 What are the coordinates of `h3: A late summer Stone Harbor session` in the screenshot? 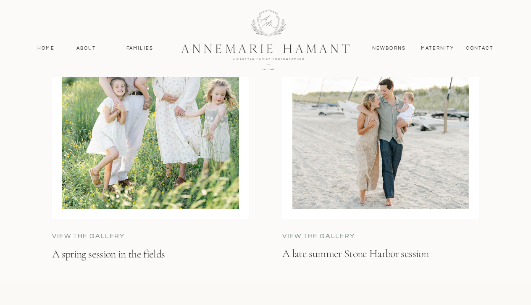 It's located at (377, 267).